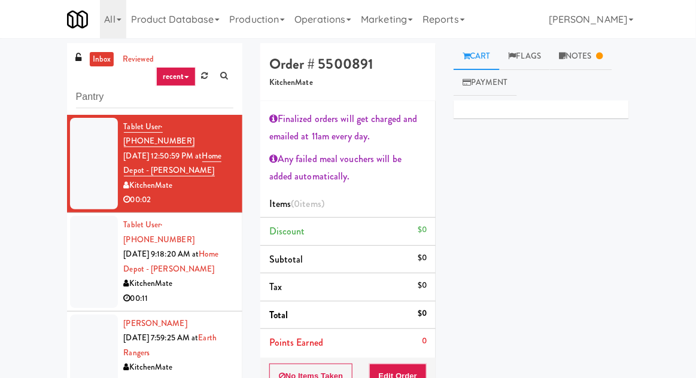  Describe the element at coordinates (287, 231) in the screenshot. I see `span: Discount` at that location.